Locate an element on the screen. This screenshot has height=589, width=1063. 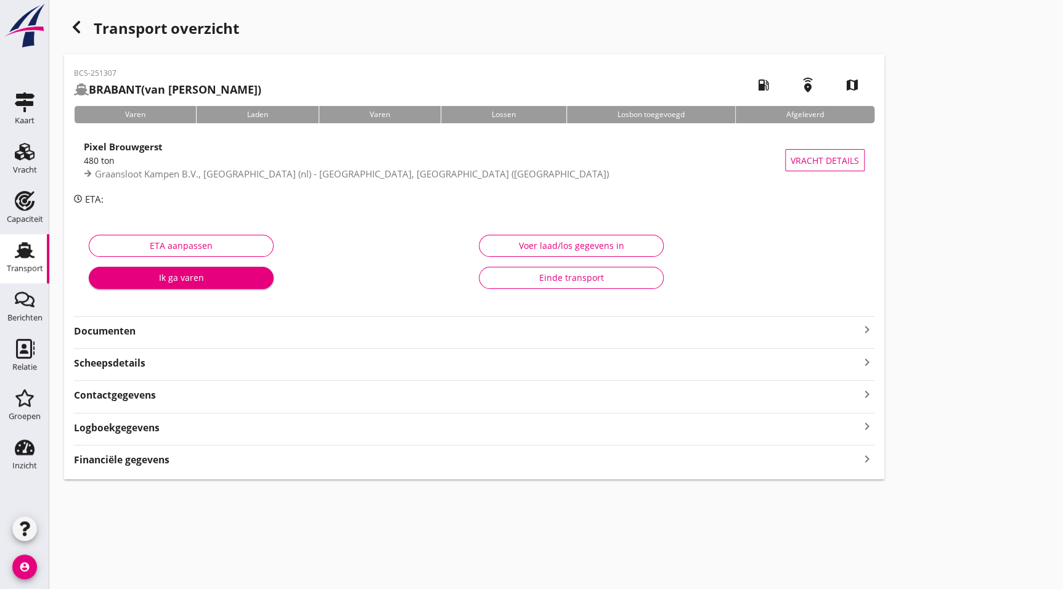
i: map is located at coordinates (852, 85).